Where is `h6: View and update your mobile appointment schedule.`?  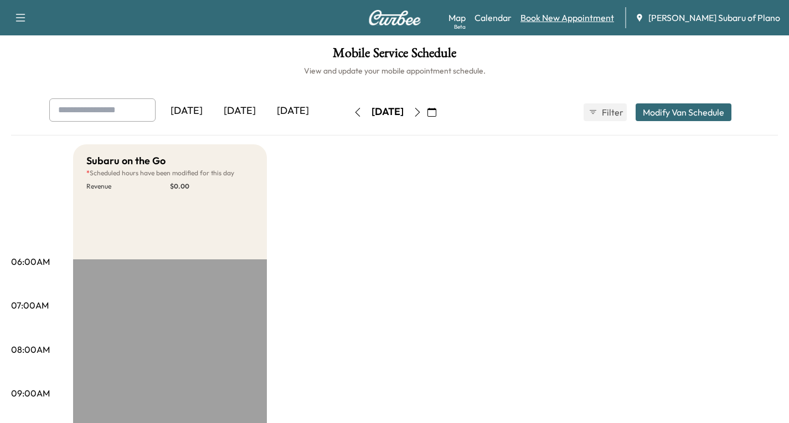
h6: View and update your mobile appointment schedule. is located at coordinates (394, 71).